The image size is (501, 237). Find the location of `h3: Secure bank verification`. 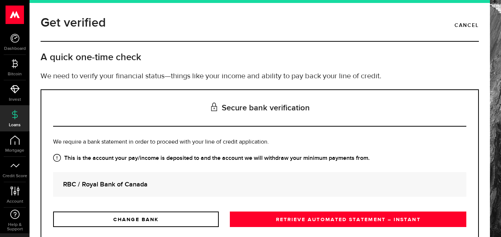

h3: Secure bank verification is located at coordinates (260, 108).